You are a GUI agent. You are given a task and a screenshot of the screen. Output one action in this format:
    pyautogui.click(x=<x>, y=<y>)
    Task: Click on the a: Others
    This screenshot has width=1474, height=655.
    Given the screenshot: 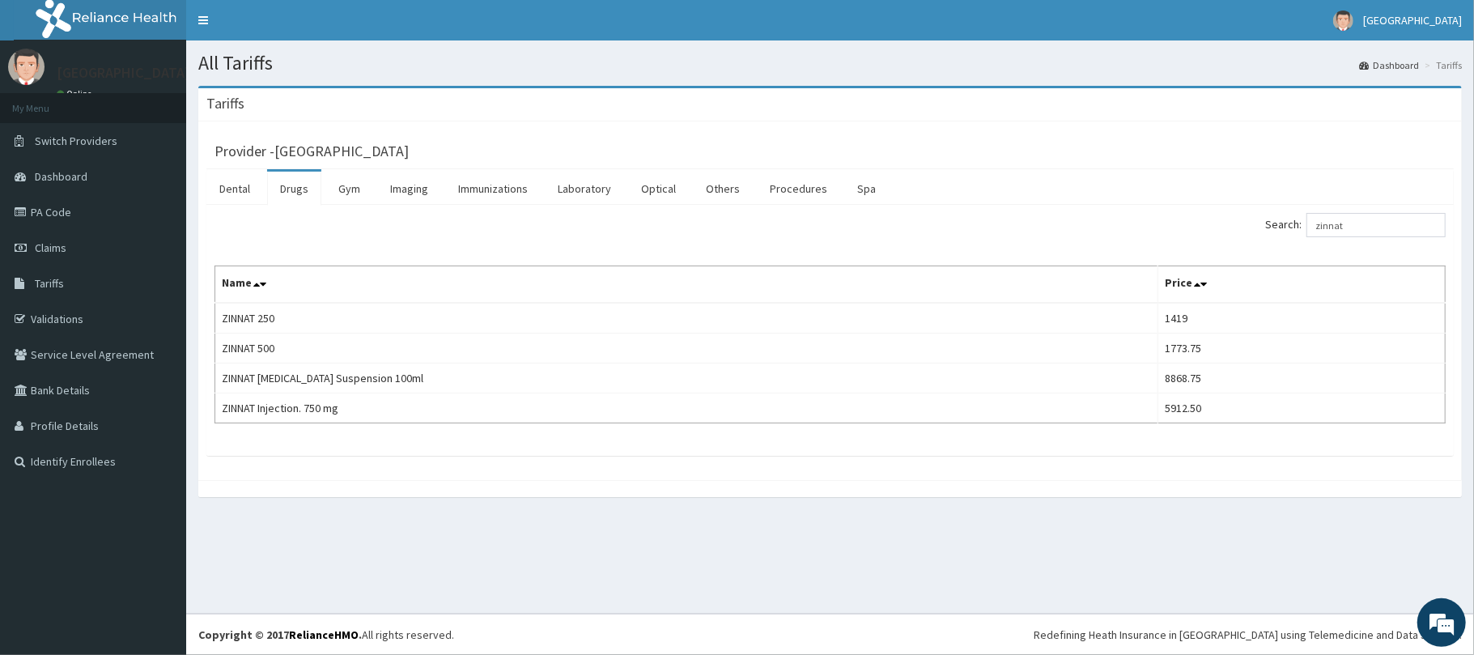 What is the action you would take?
    pyautogui.click(x=723, y=189)
    